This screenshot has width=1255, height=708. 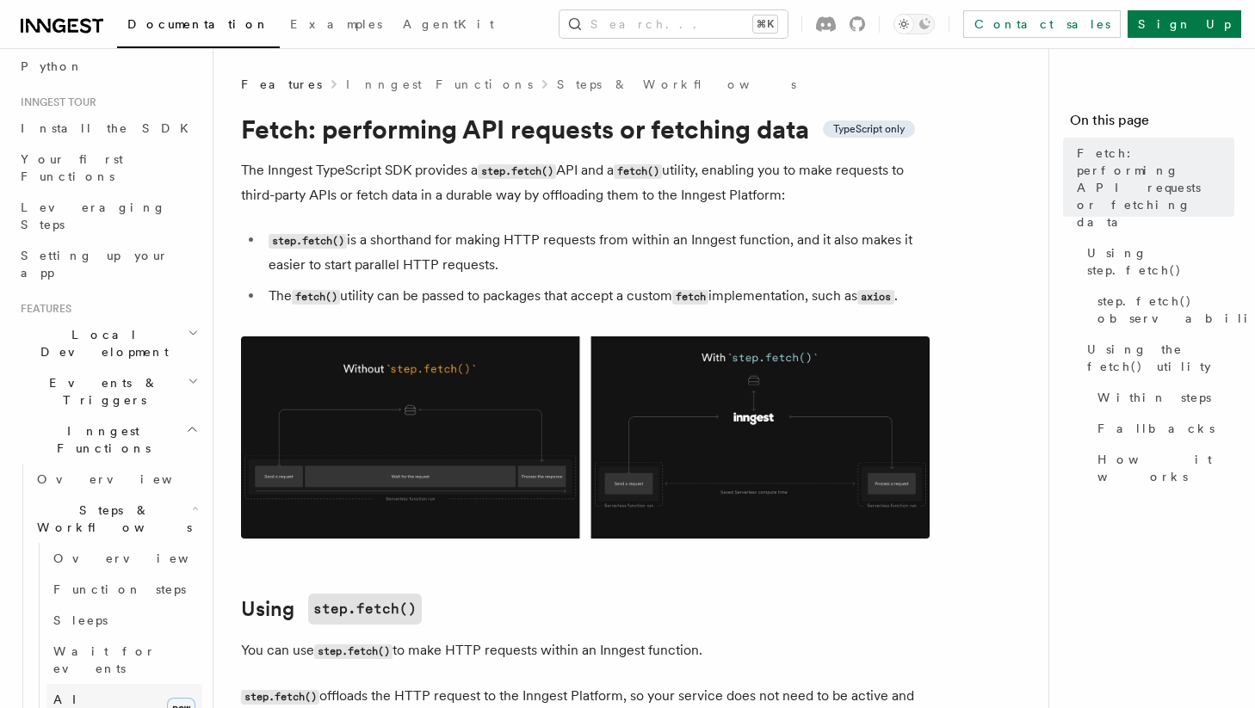 I want to click on button: Inngest Functions, so click(x=108, y=440).